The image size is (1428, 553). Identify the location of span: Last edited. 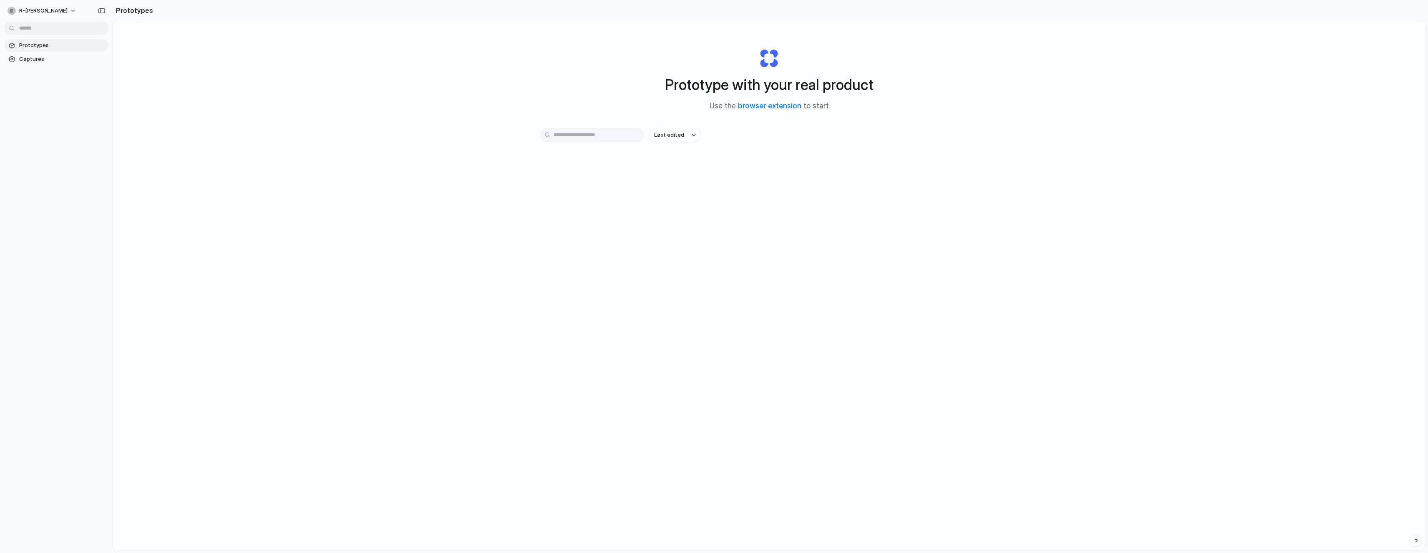
(669, 135).